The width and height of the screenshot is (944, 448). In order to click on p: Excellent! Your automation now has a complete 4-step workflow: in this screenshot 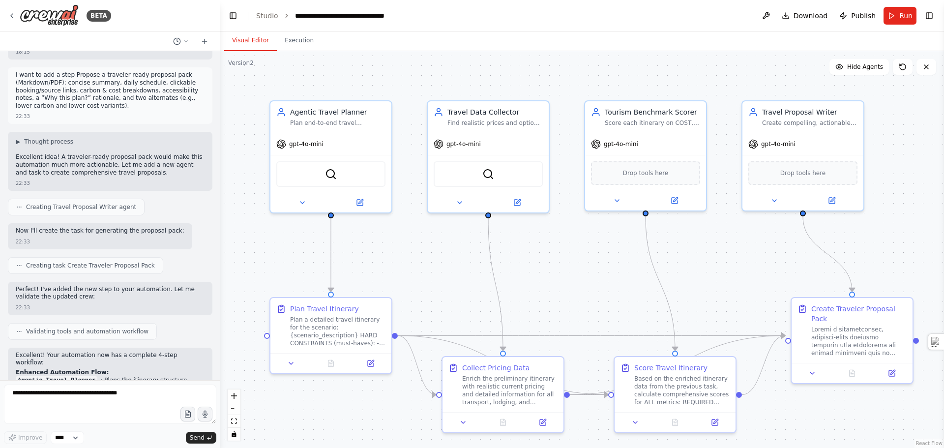, I will do `click(110, 359)`.